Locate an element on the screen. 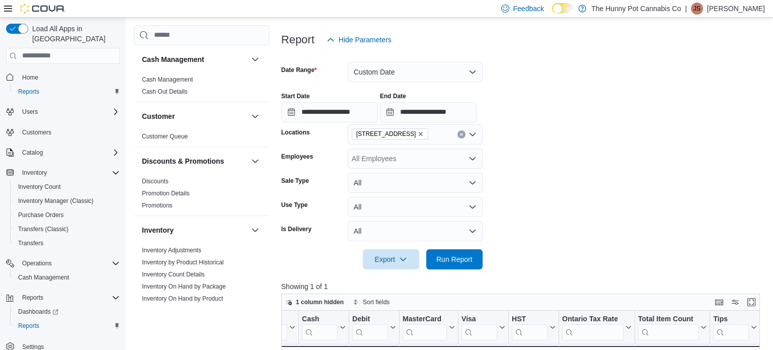 This screenshot has height=350, width=773. div: MasterCard is located at coordinates (425, 327).